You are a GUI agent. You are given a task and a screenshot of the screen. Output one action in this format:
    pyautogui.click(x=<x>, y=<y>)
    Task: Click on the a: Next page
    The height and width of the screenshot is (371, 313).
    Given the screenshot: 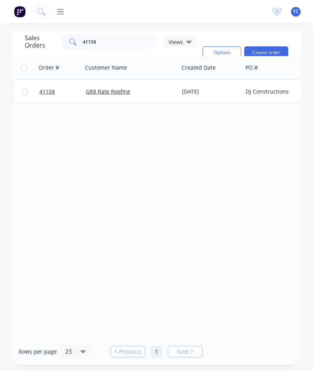 What is the action you would take?
    pyautogui.click(x=185, y=351)
    